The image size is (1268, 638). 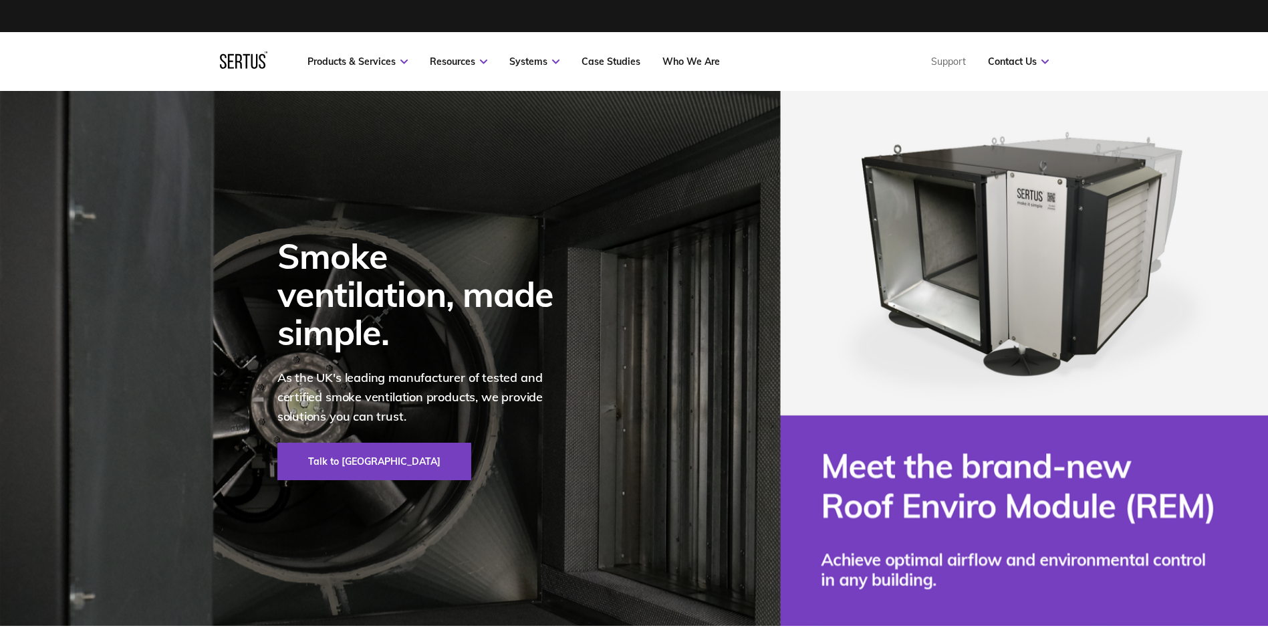 I want to click on div: Smoke ventilation, made simple., so click(x=425, y=294).